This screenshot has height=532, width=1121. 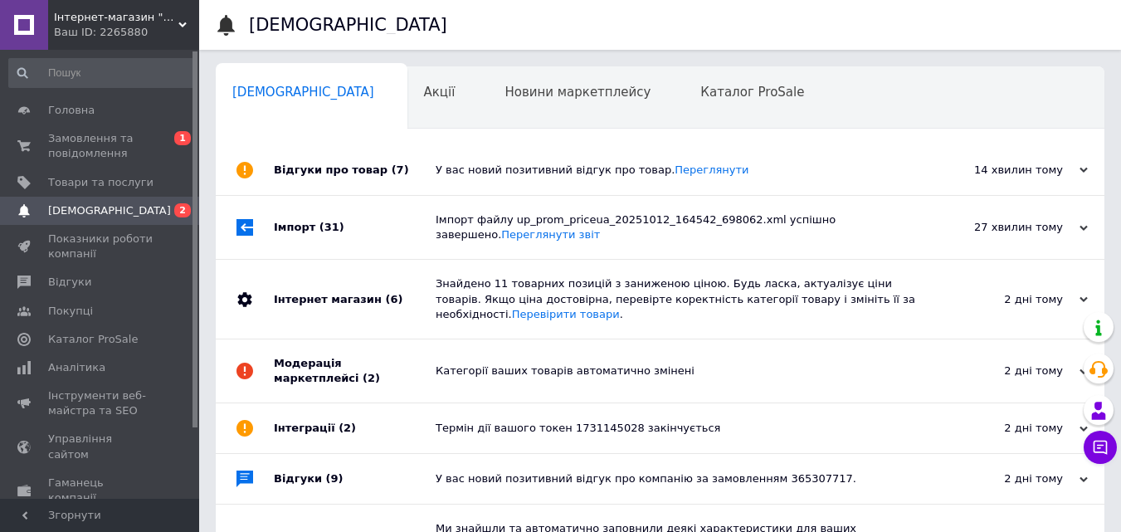 What do you see at coordinates (126, 32) in the screenshot?
I see `div: Ваш ID: 2265880` at bounding box center [126, 32].